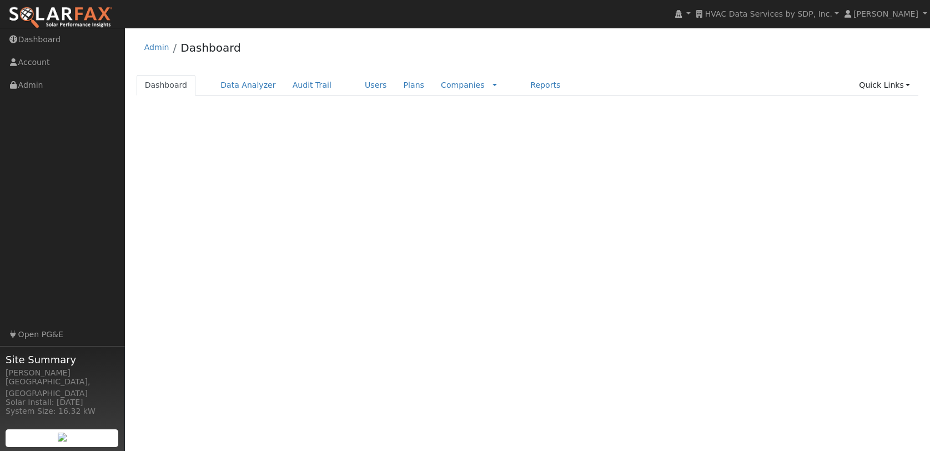 This screenshot has width=930, height=451. Describe the element at coordinates (61, 18) in the screenshot. I see `img: SolarFax` at that location.